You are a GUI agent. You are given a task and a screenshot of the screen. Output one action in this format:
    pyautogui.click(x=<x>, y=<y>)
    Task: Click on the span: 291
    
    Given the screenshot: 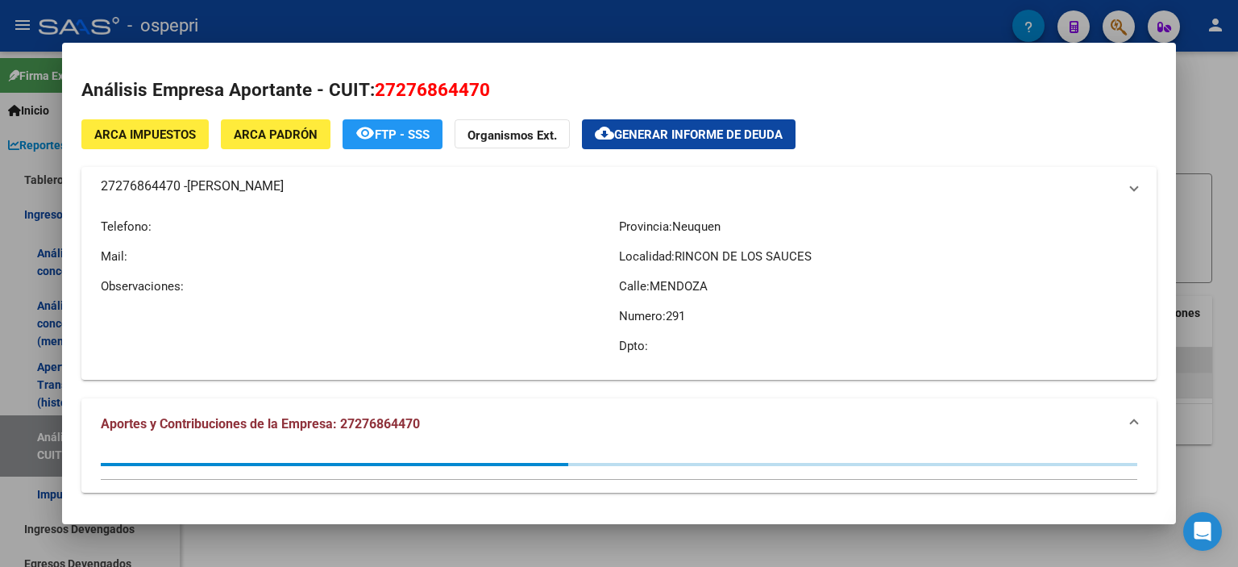 What is the action you would take?
    pyautogui.click(x=676, y=316)
    